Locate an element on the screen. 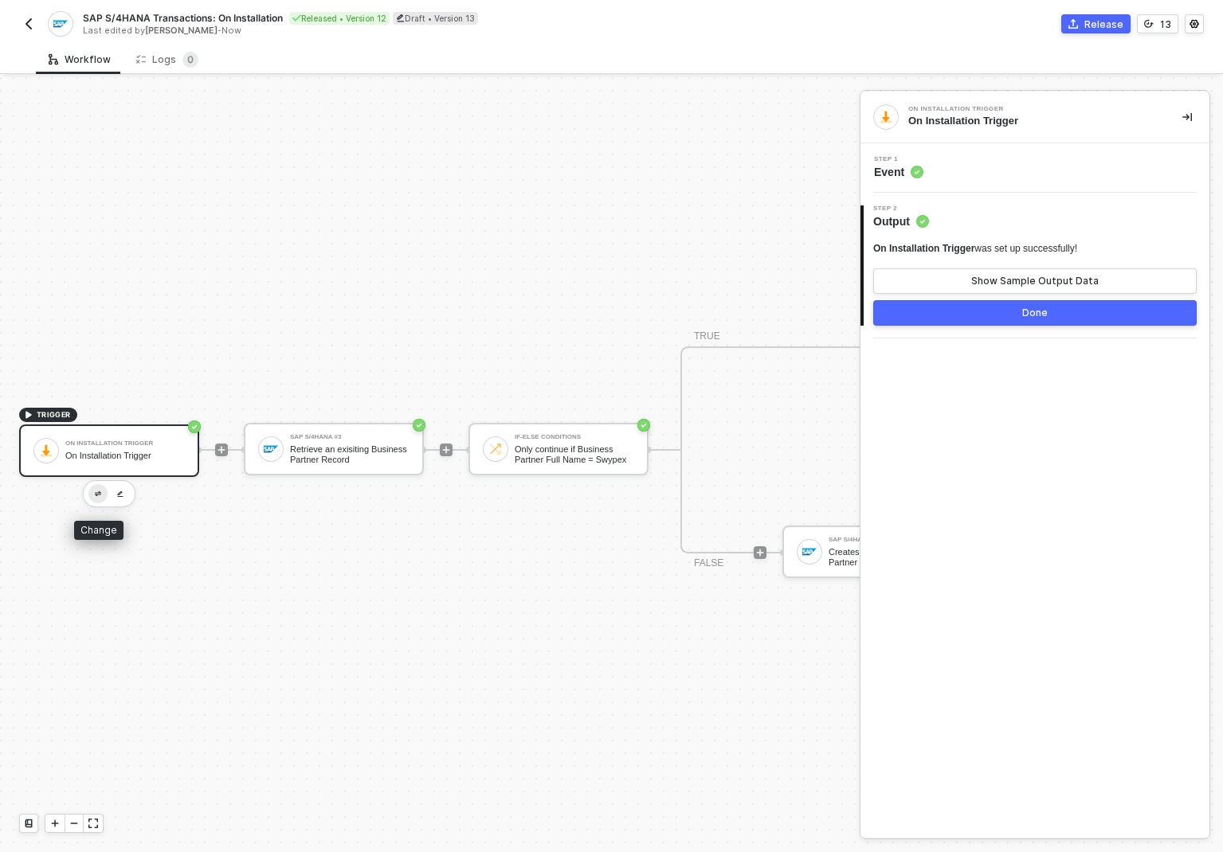 This screenshot has width=1223, height=852. div: If-Else Conditions is located at coordinates (574, 437).